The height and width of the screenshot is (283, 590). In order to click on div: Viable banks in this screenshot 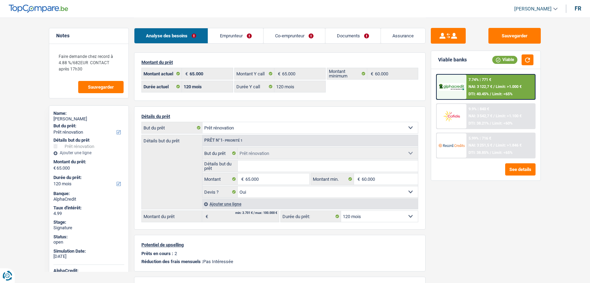, I will do `click(452, 60)`.